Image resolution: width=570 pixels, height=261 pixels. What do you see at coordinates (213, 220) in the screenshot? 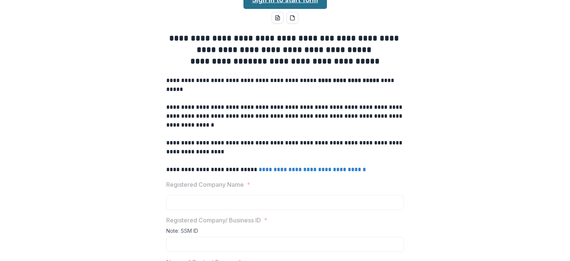
I see `p: Registered Company/ Business ID` at bounding box center [213, 220].